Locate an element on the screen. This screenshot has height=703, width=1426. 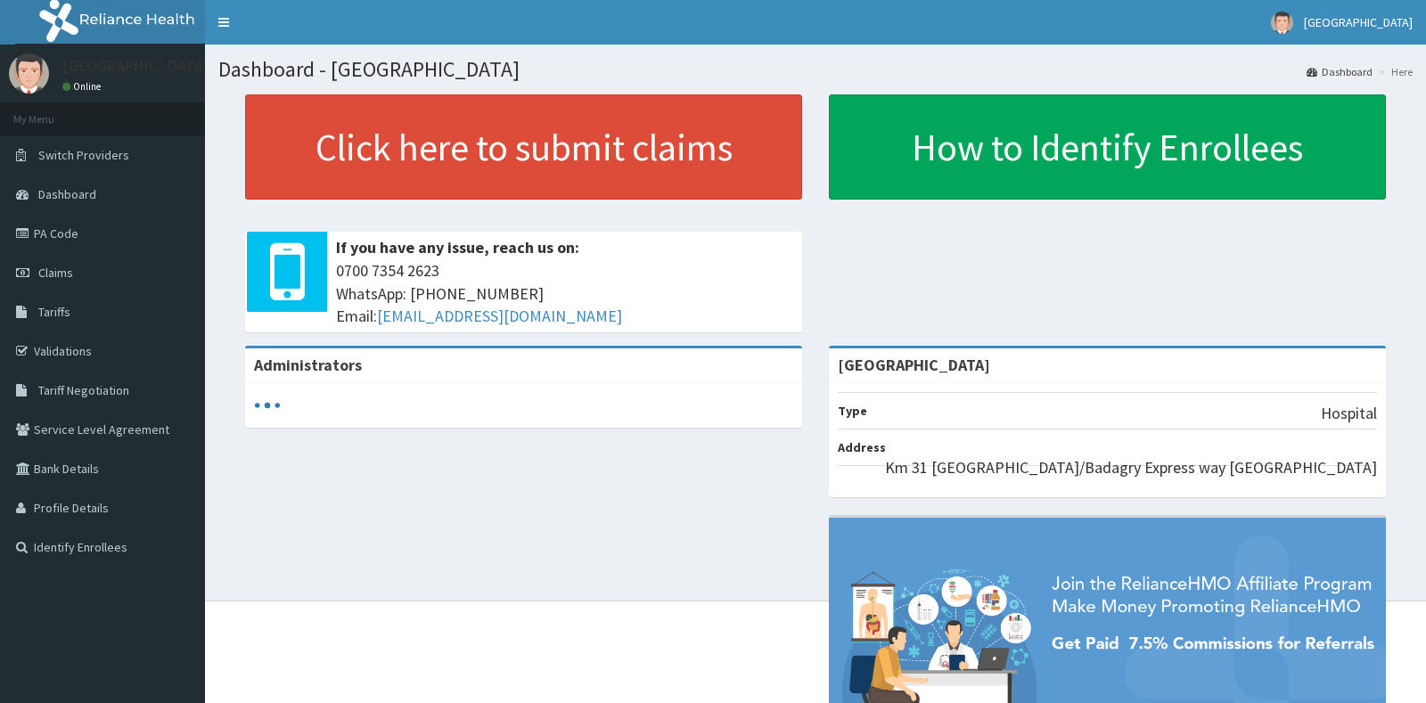
span: Dashboard is located at coordinates (67, 194).